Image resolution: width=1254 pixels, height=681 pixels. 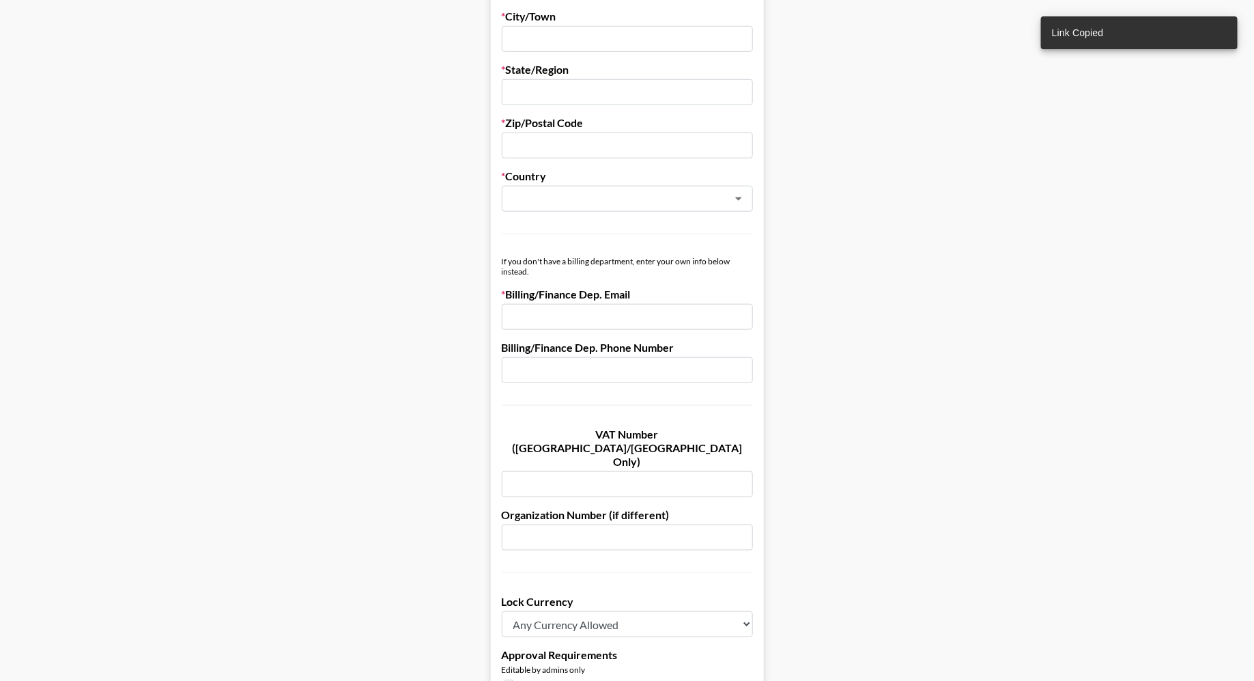 I want to click on label: Country, so click(x=627, y=176).